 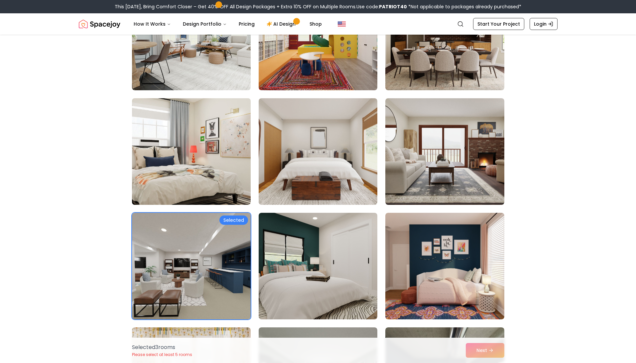 I want to click on p: Selected 3 room s, so click(x=162, y=347).